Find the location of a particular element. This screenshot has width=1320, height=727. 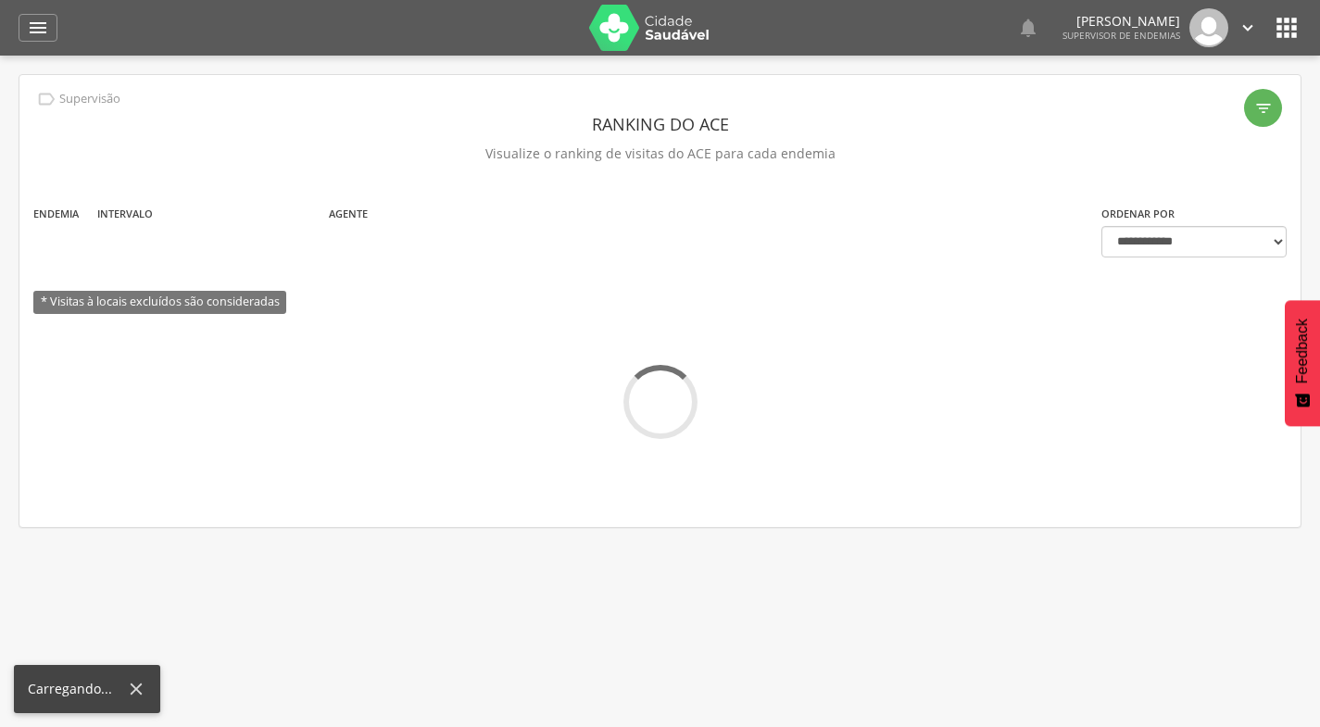

label: Agente is located at coordinates (348, 214).